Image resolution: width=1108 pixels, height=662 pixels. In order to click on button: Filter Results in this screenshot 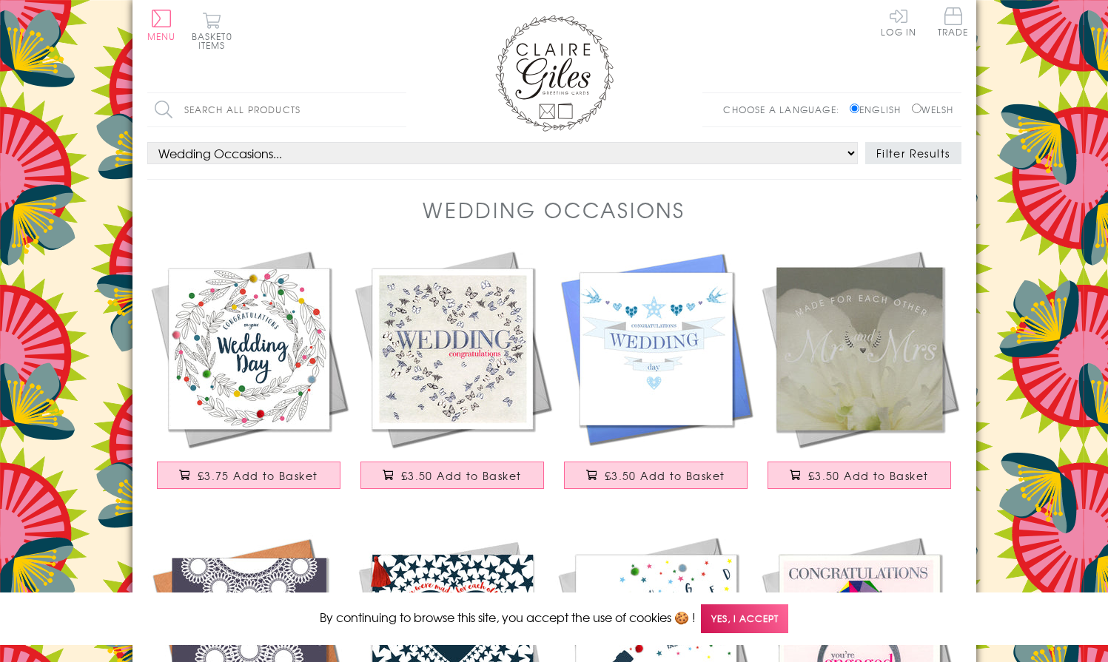, I will do `click(913, 153)`.